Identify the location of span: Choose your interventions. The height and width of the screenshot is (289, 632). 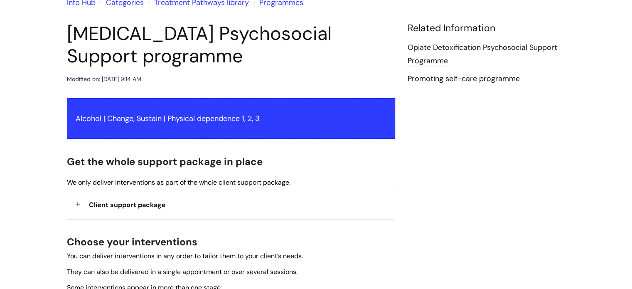
(132, 241).